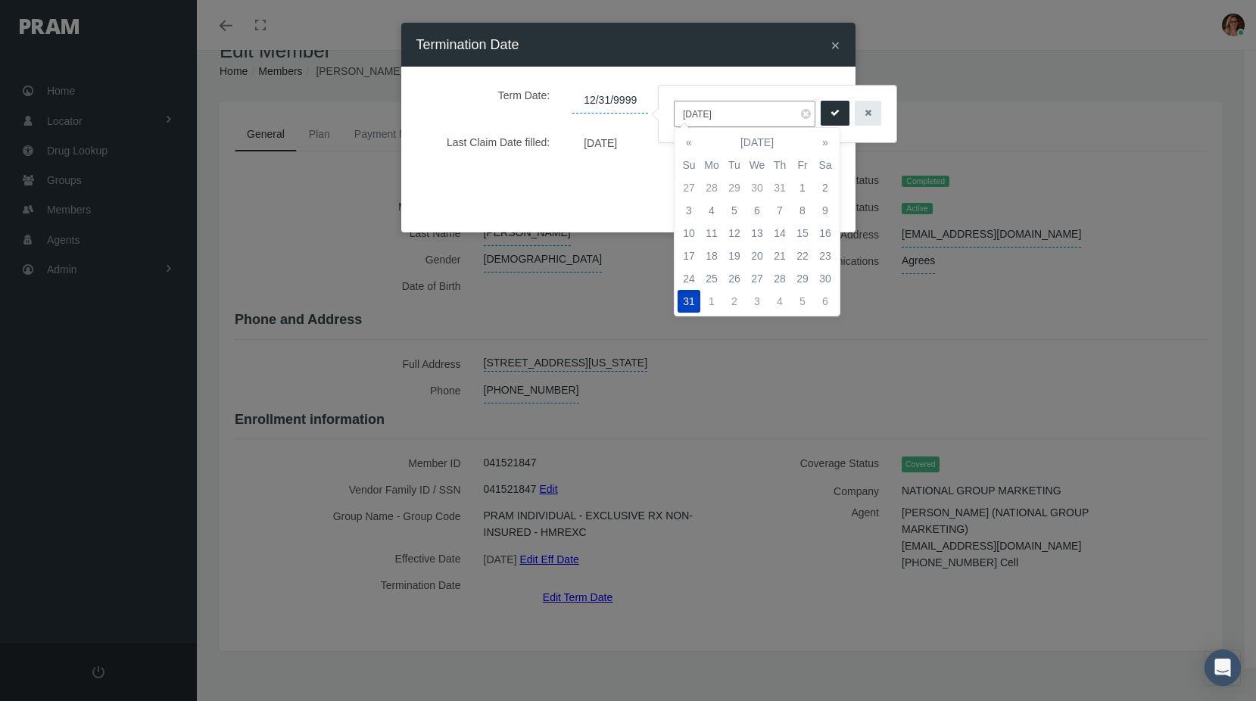 Image resolution: width=1256 pixels, height=701 pixels. What do you see at coordinates (780, 256) in the screenshot?
I see `td: 21` at bounding box center [780, 256].